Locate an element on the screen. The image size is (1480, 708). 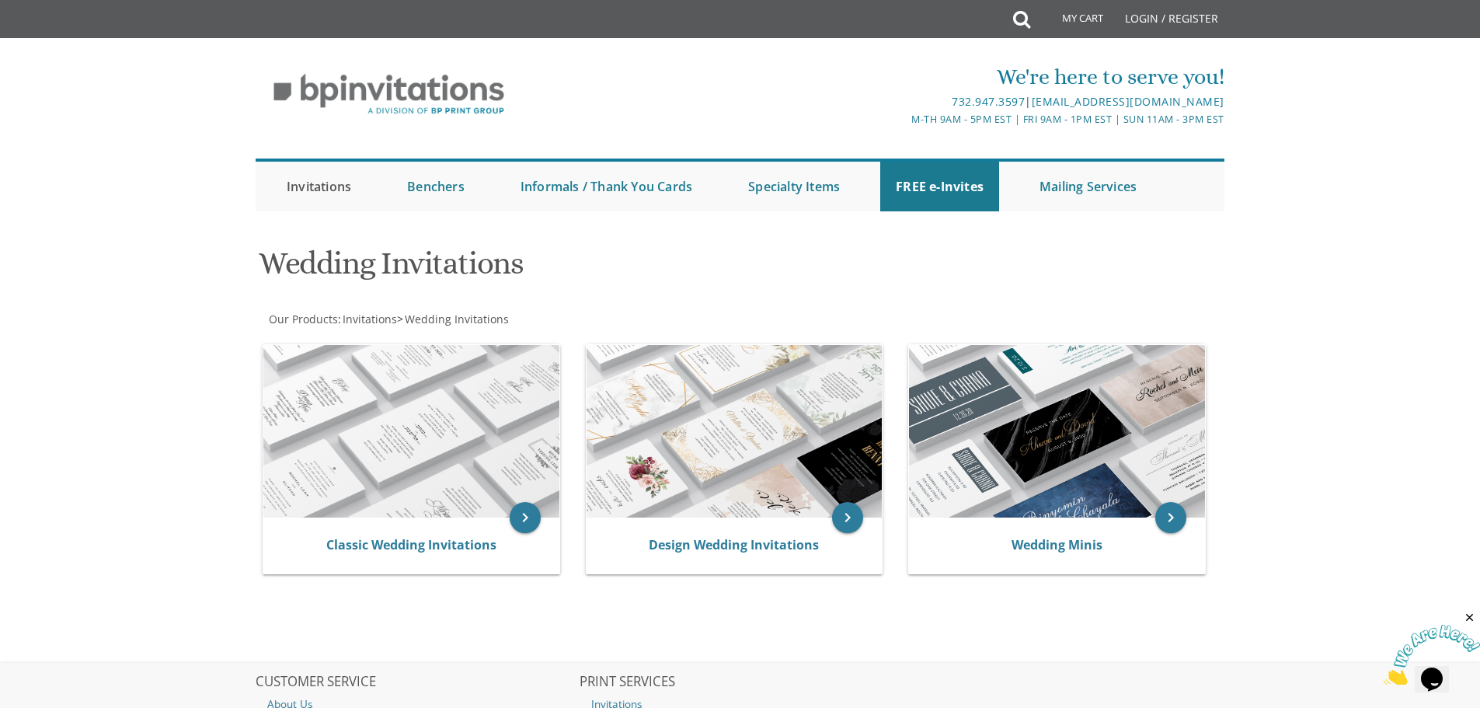
div: We're here to serve you! is located at coordinates (902, 77).